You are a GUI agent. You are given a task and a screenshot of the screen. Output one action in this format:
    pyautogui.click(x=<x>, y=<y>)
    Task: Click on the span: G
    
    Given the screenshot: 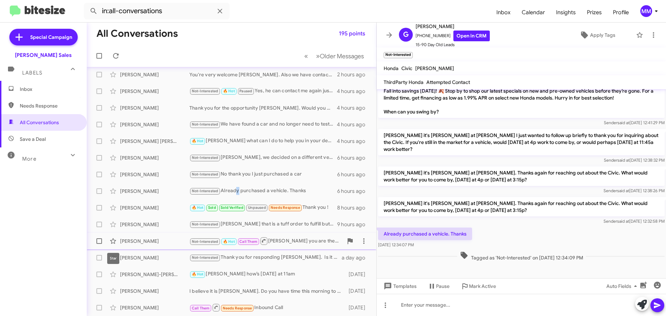 What is the action you would take?
    pyautogui.click(x=406, y=35)
    